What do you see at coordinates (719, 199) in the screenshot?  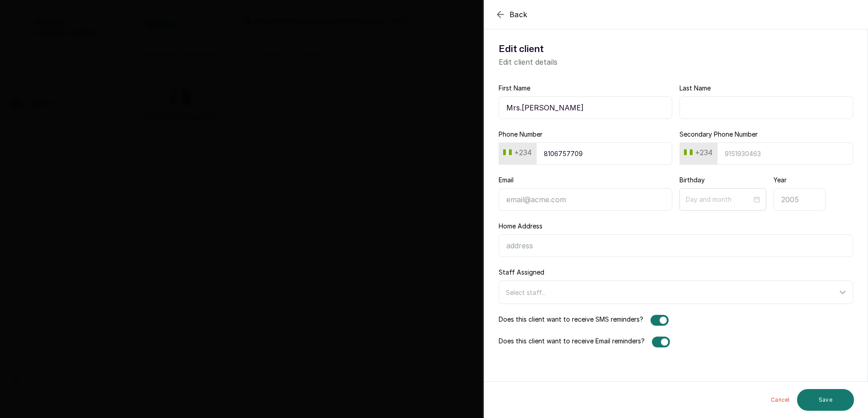 I see `input: Day and month` at bounding box center [719, 199].